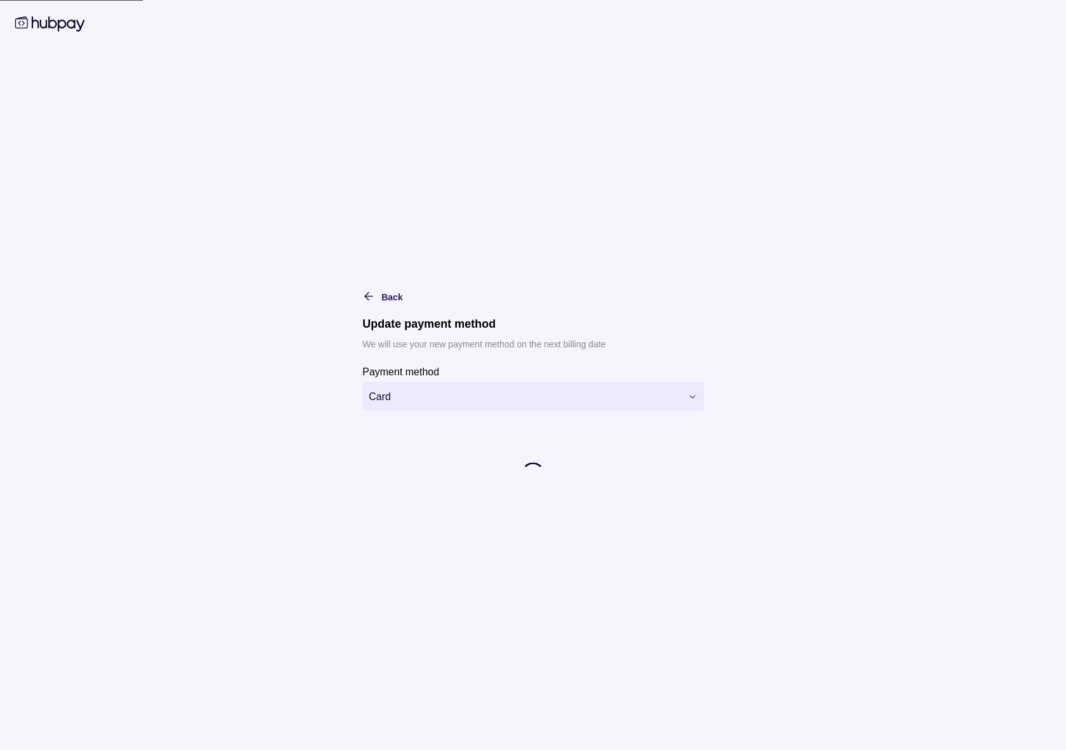 Image resolution: width=1066 pixels, height=750 pixels. Describe the element at coordinates (533, 344) in the screenshot. I see `p: We will use your new payment method on the next billing date` at that location.